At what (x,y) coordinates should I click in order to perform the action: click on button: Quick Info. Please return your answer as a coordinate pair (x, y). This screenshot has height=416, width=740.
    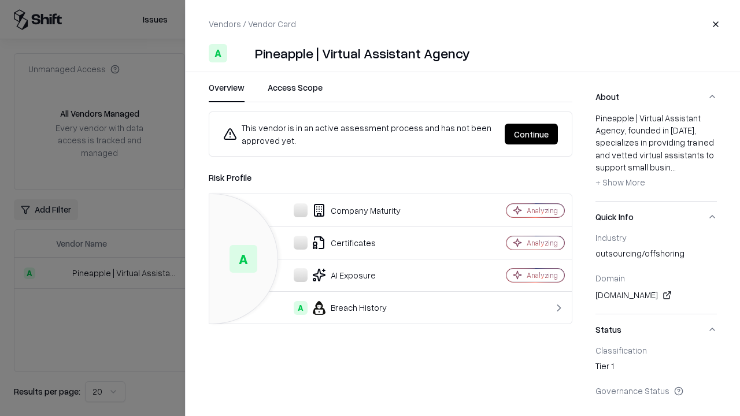
    Looking at the image, I should click on (656, 217).